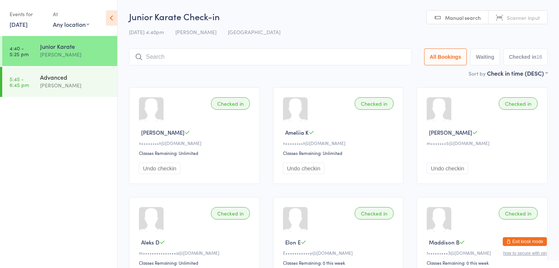 The height and width of the screenshot is (268, 559). I want to click on span: Ameliia K, so click(297, 132).